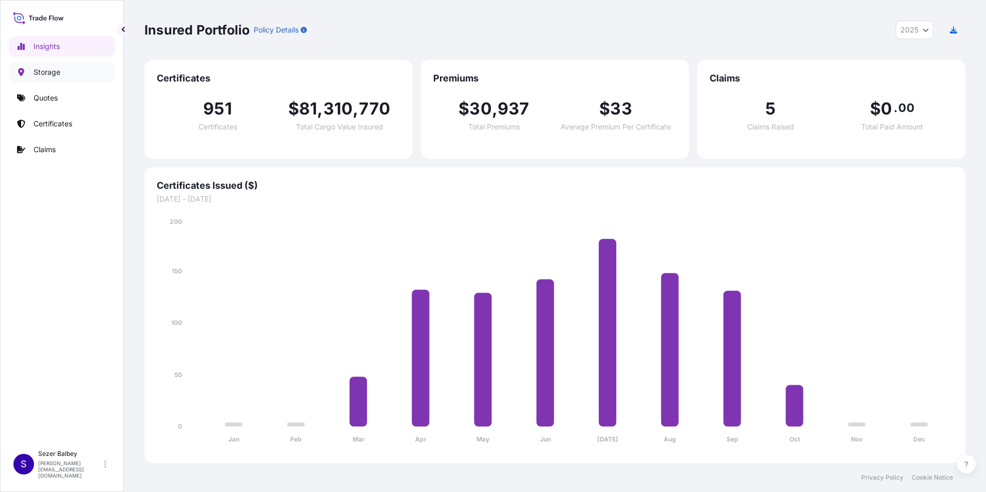  I want to click on tspan: Jan, so click(234, 439).